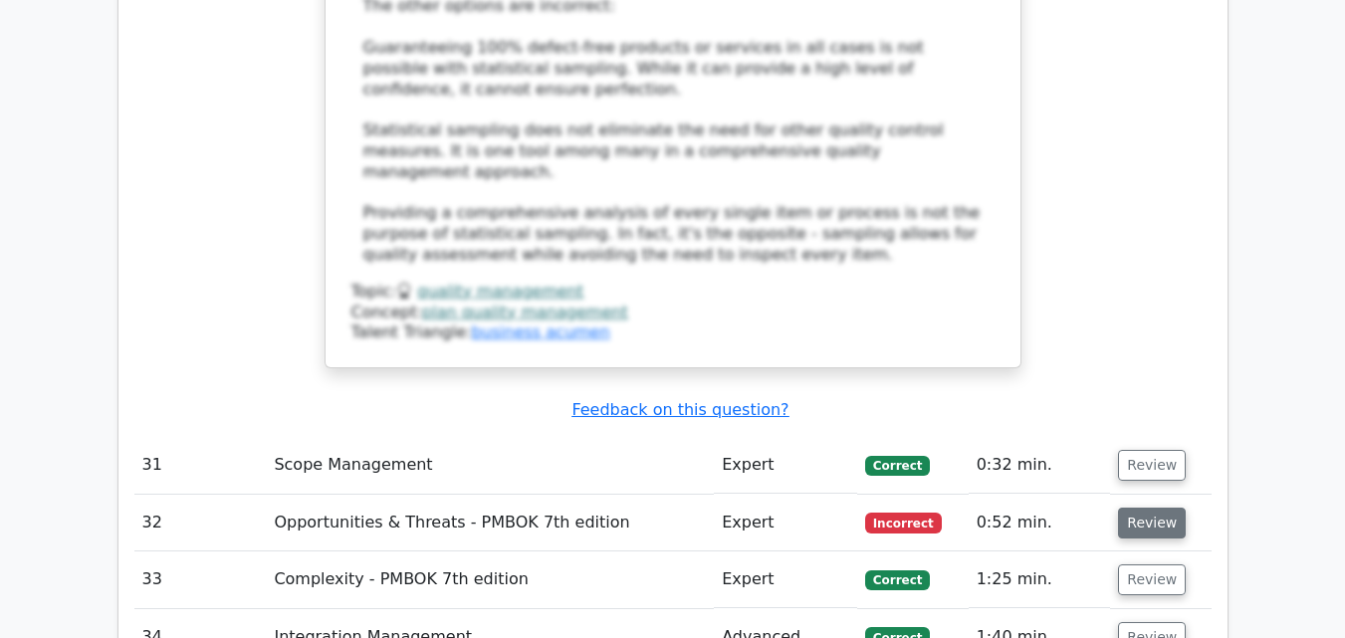 The height and width of the screenshot is (638, 1345). I want to click on a: business acumen, so click(540, 332).